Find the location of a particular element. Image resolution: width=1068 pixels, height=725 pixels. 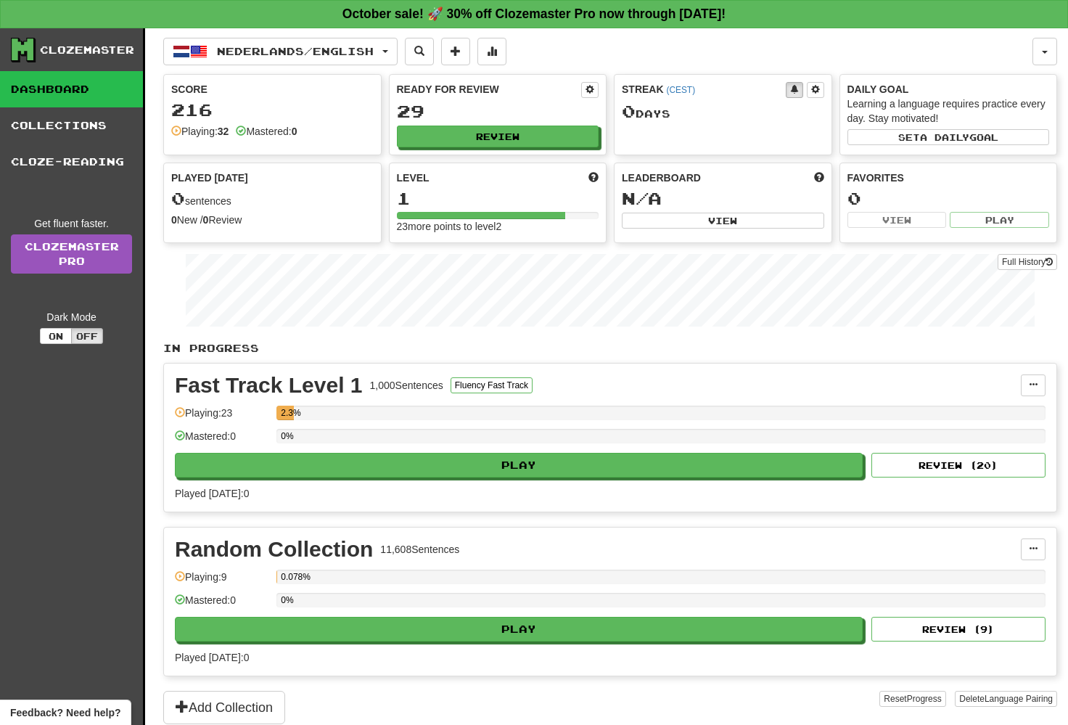

div: Daily Goal is located at coordinates (948, 89).